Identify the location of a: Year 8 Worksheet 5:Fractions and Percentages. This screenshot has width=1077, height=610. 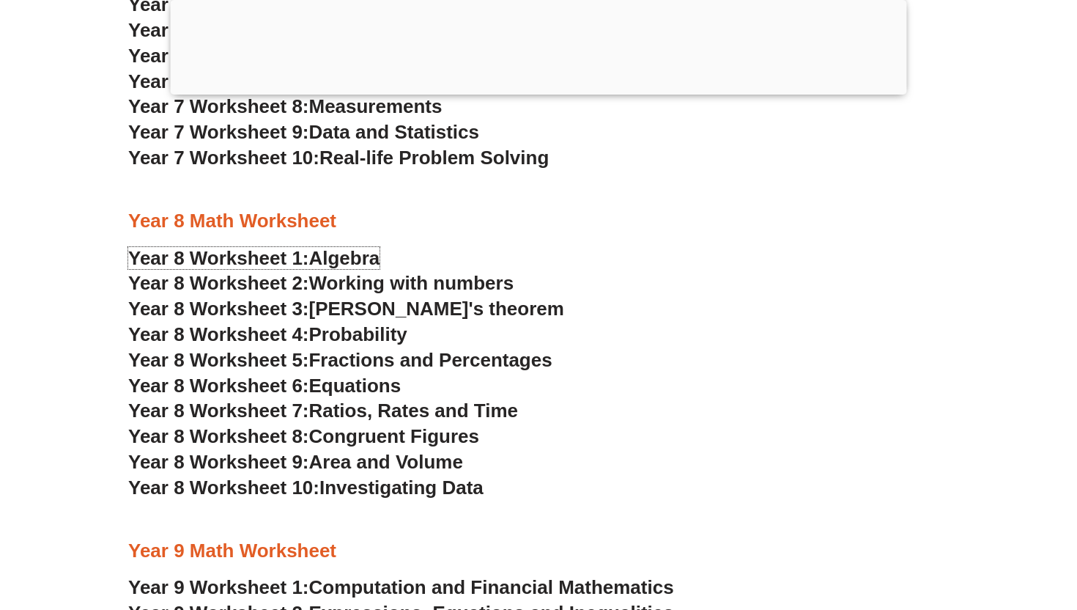
(340, 360).